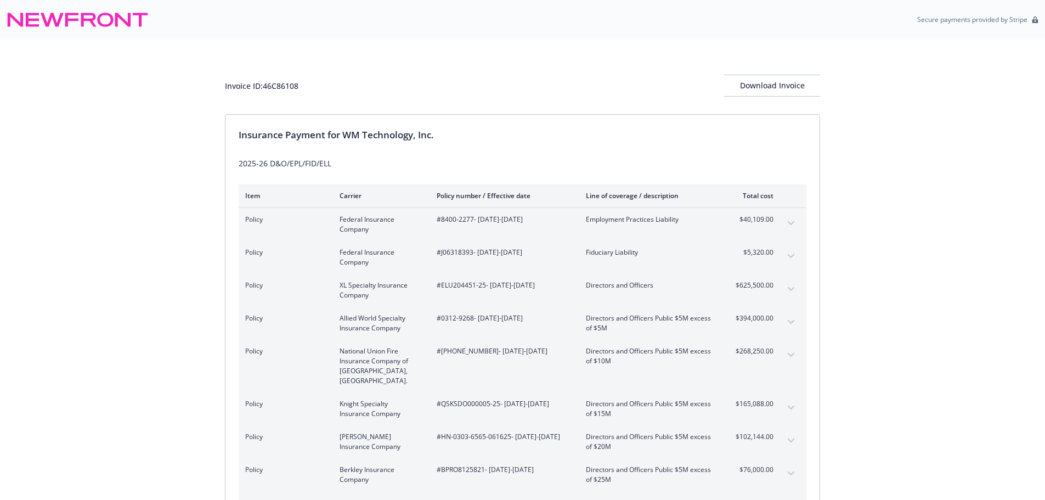 The image size is (1045, 500). What do you see at coordinates (972, 19) in the screenshot?
I see `p: Secure payments provided by Stripe` at bounding box center [972, 19].